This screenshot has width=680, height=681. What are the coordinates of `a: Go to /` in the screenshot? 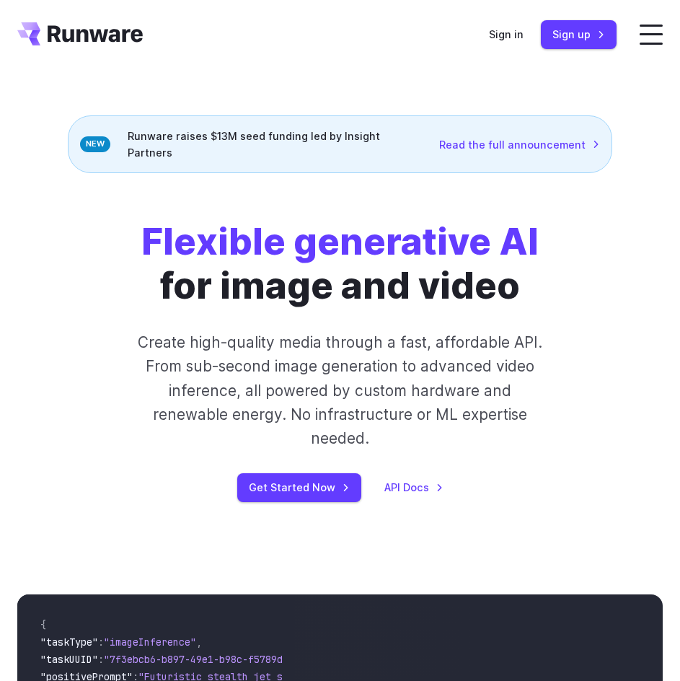 It's located at (80, 34).